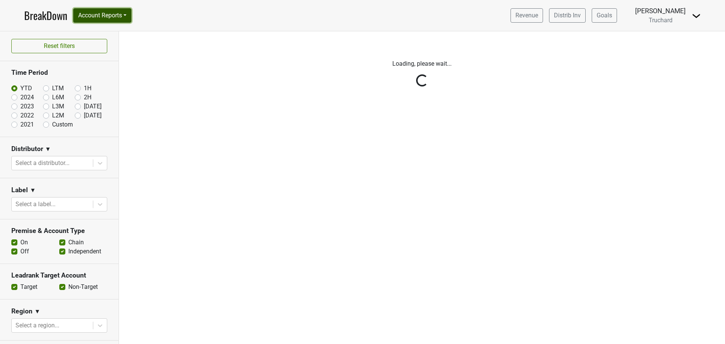 The width and height of the screenshot is (725, 344). I want to click on p: Loading, please wait..., so click(422, 64).